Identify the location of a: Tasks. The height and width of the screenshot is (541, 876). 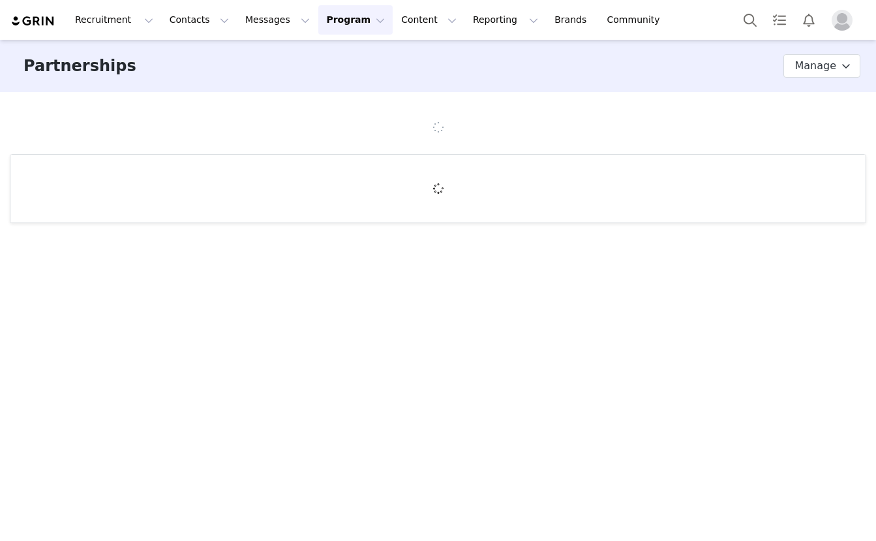
(780, 20).